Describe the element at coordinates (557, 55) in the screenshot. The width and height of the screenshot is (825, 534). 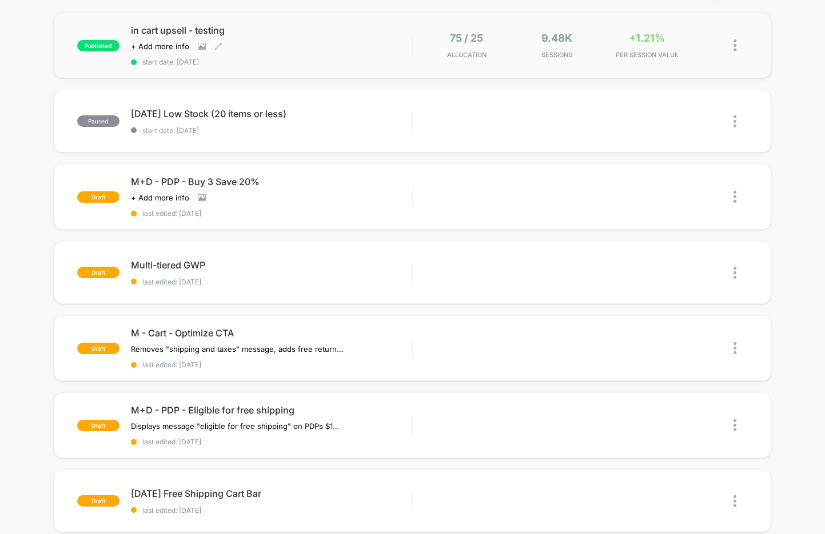
I see `span: Sessions` at that location.